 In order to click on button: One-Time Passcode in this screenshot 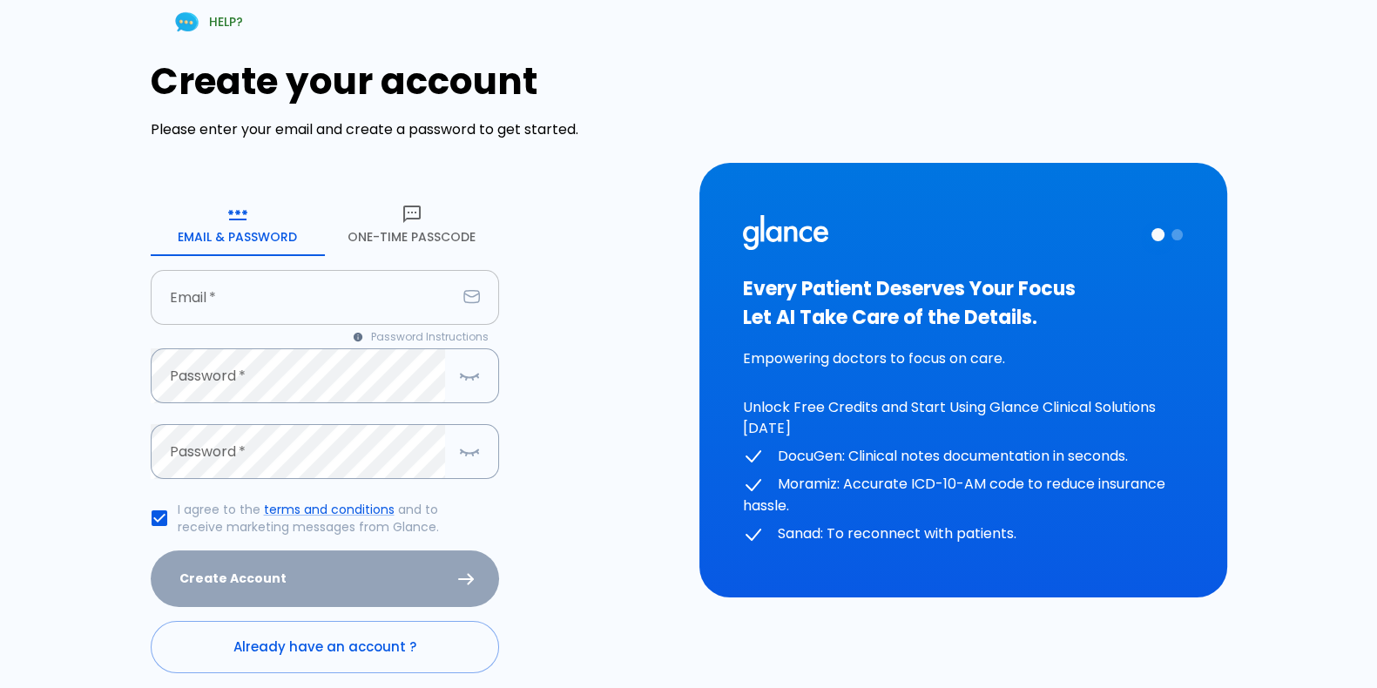, I will do `click(412, 225)`.